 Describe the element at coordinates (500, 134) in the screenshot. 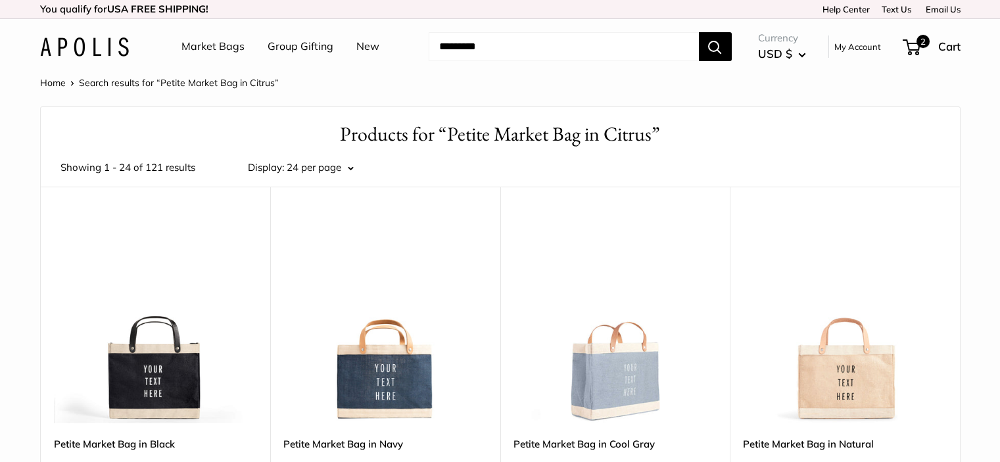

I see `h1: Products for “Petite Market Bag in Citrus”` at that location.